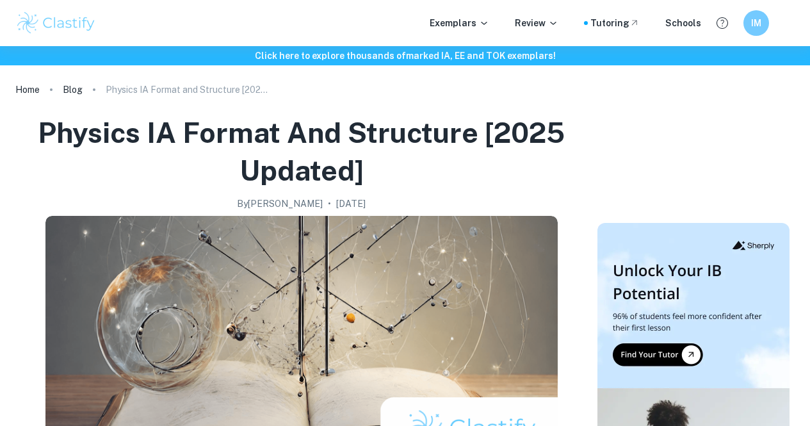  What do you see at coordinates (756, 23) in the screenshot?
I see `h6: IM` at bounding box center [756, 23].